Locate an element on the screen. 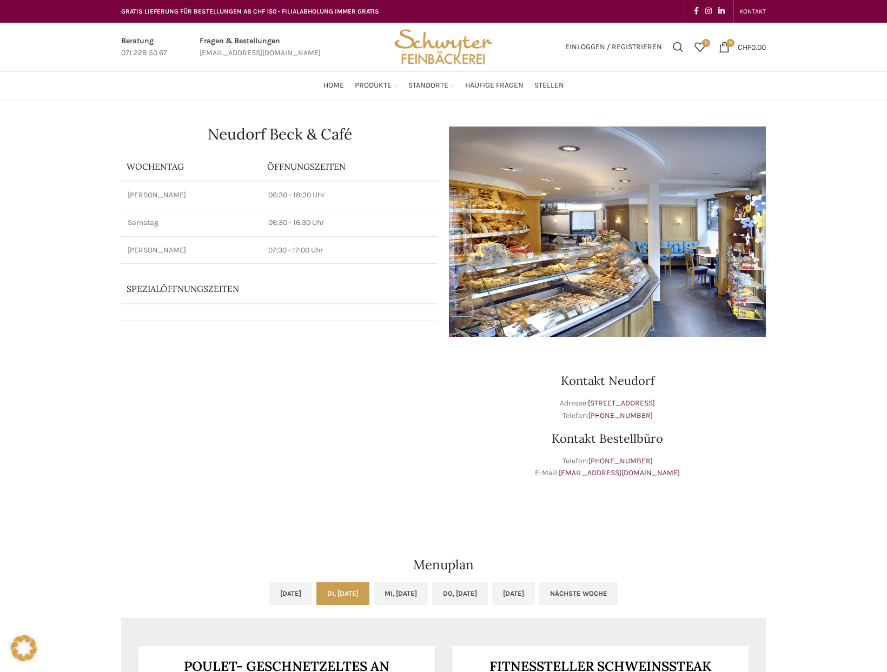 The image size is (887, 672). a: Häufige Fragen is located at coordinates (494, 85).